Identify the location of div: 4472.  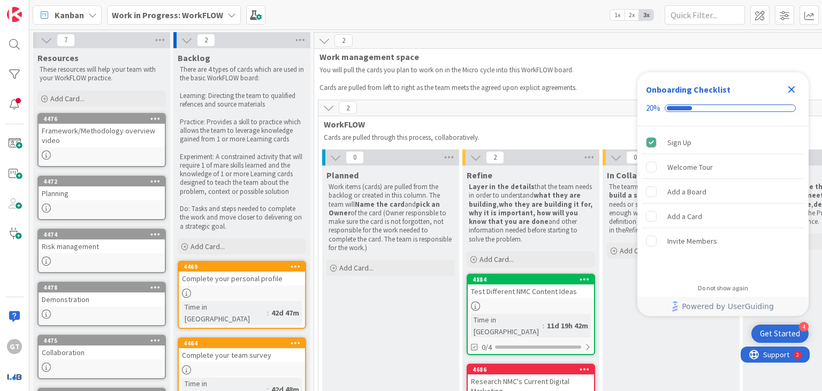
(102, 181).